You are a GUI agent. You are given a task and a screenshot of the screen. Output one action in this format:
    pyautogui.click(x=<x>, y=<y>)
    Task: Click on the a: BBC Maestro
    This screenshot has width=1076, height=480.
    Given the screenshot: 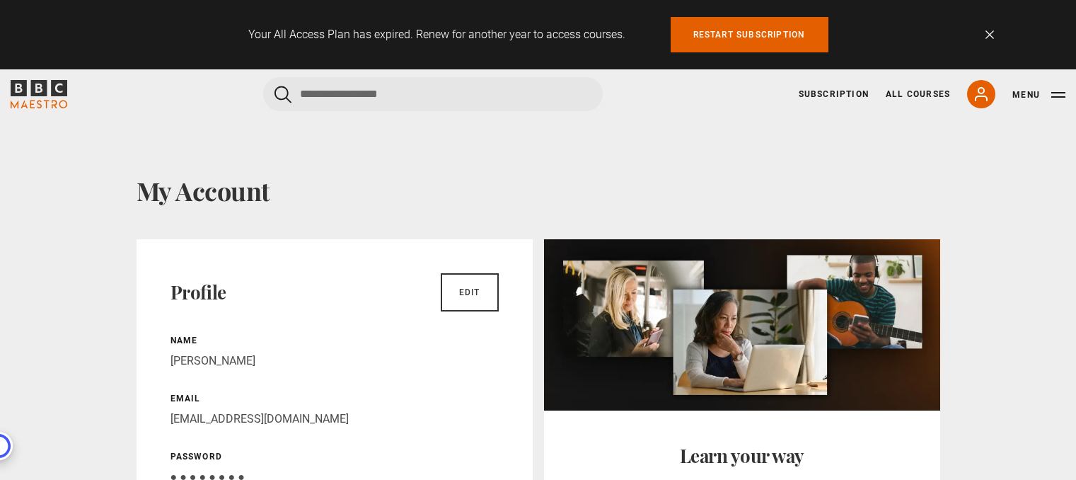 What is the action you would take?
    pyautogui.click(x=39, y=94)
    